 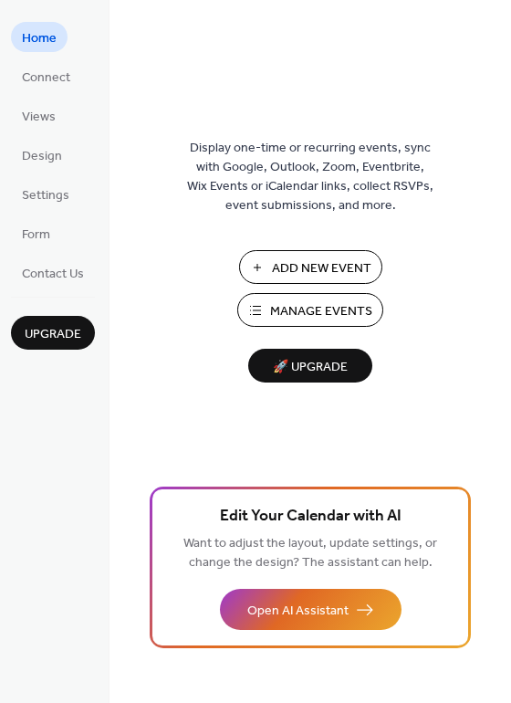 I want to click on button: Upgrade, so click(x=53, y=332).